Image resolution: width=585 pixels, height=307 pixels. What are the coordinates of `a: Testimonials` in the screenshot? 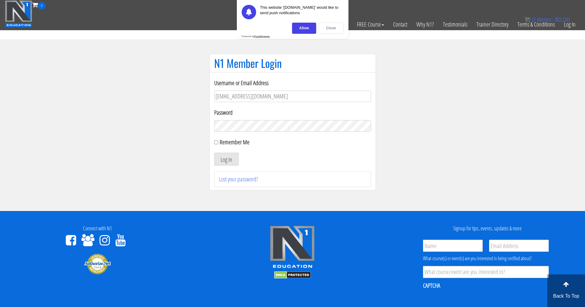 It's located at (455, 24).